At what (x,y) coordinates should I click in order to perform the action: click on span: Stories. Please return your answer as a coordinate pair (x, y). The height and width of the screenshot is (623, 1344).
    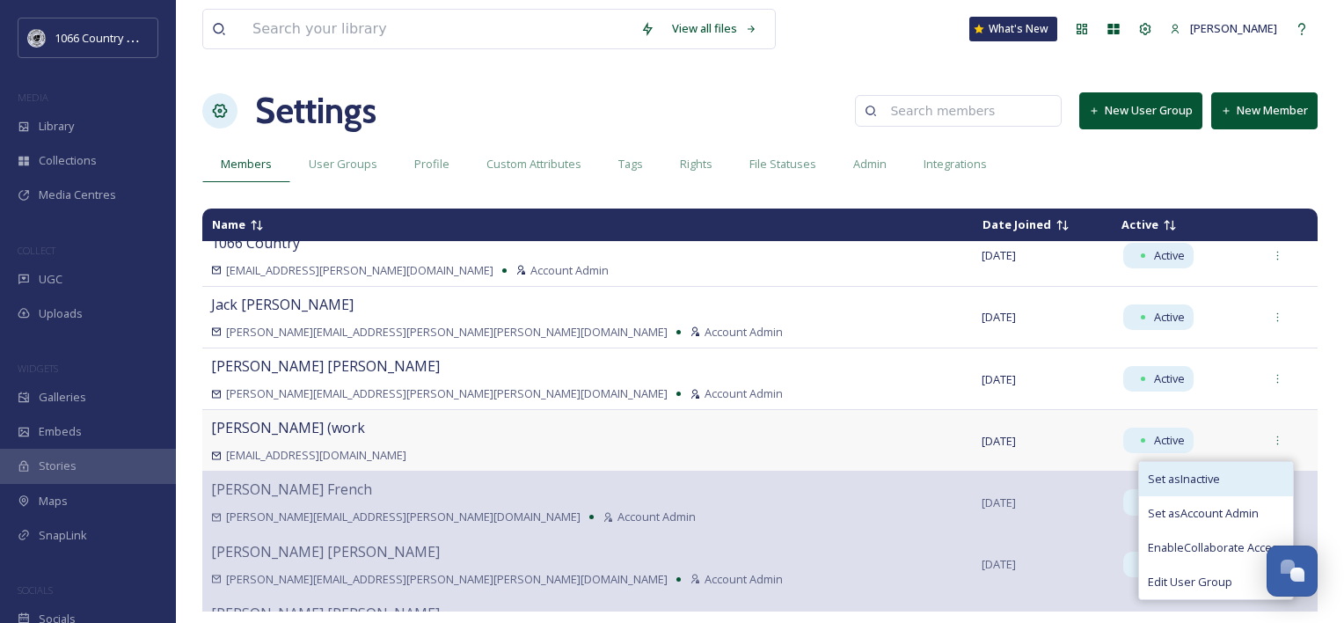
    Looking at the image, I should click on (57, 465).